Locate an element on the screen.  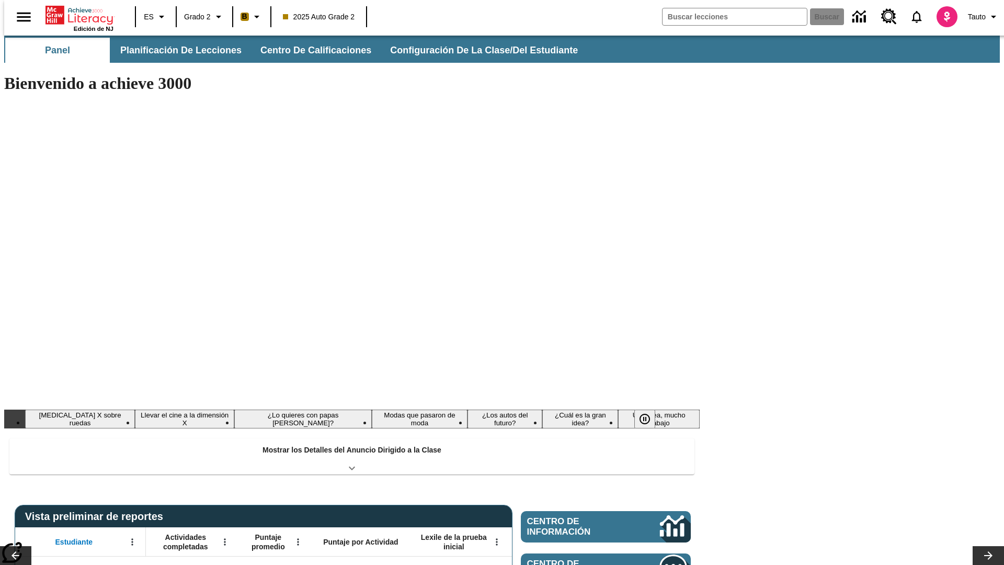
h1: Bienvenido a achieve 3000 is located at coordinates (352, 83).